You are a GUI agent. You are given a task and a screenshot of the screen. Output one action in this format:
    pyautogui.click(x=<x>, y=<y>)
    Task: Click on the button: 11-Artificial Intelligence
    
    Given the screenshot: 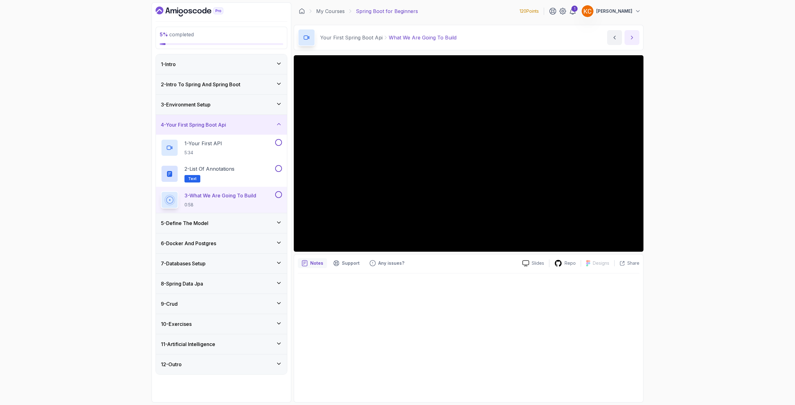 What is the action you would take?
    pyautogui.click(x=221, y=344)
    